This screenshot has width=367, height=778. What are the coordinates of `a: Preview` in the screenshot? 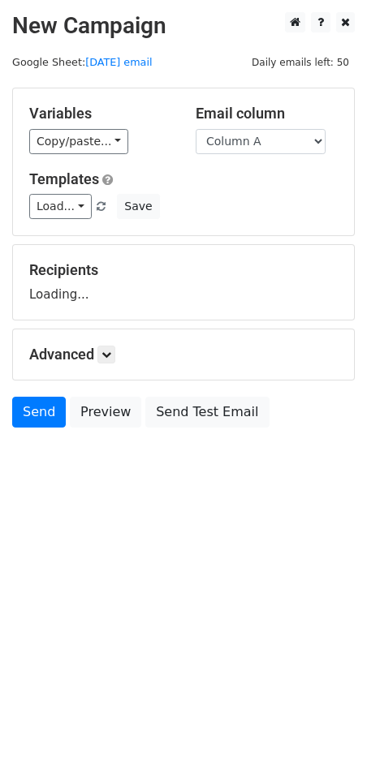 It's located at (106, 412).